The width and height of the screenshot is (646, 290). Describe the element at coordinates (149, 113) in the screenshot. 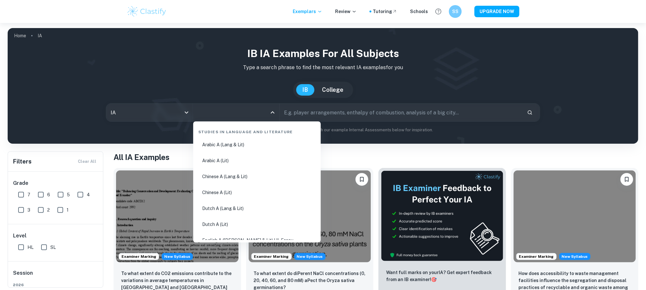

I see `div: IA` at that location.